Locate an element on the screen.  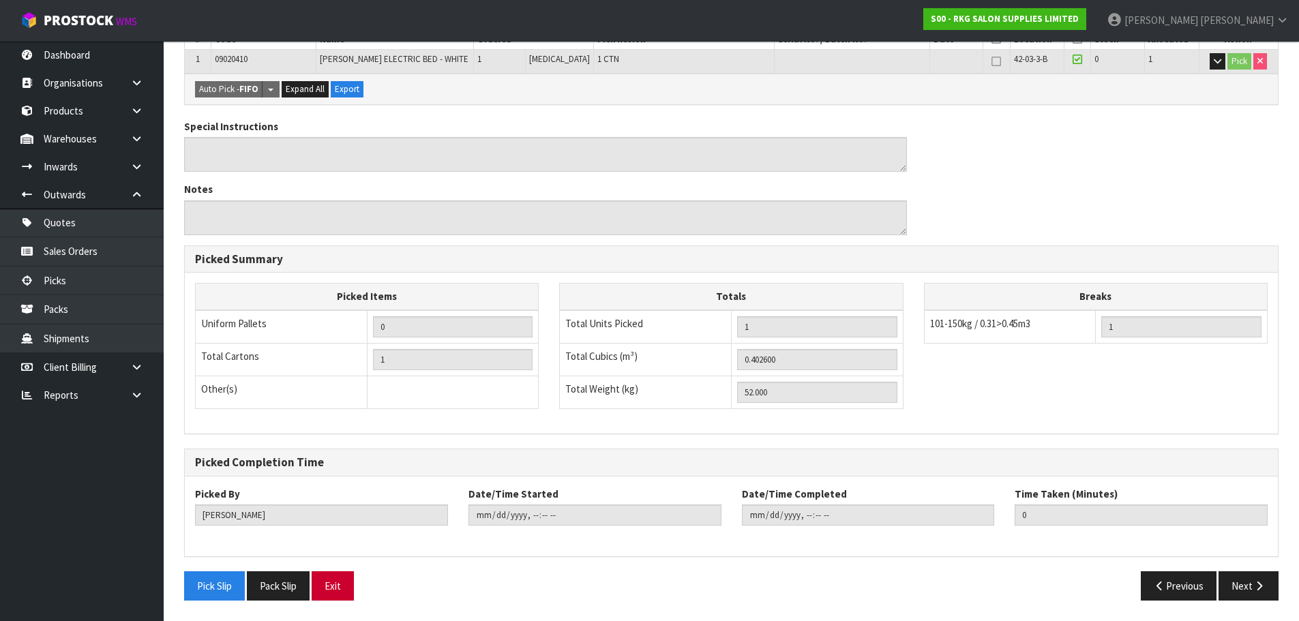
button: Next is located at coordinates (1249, 586).